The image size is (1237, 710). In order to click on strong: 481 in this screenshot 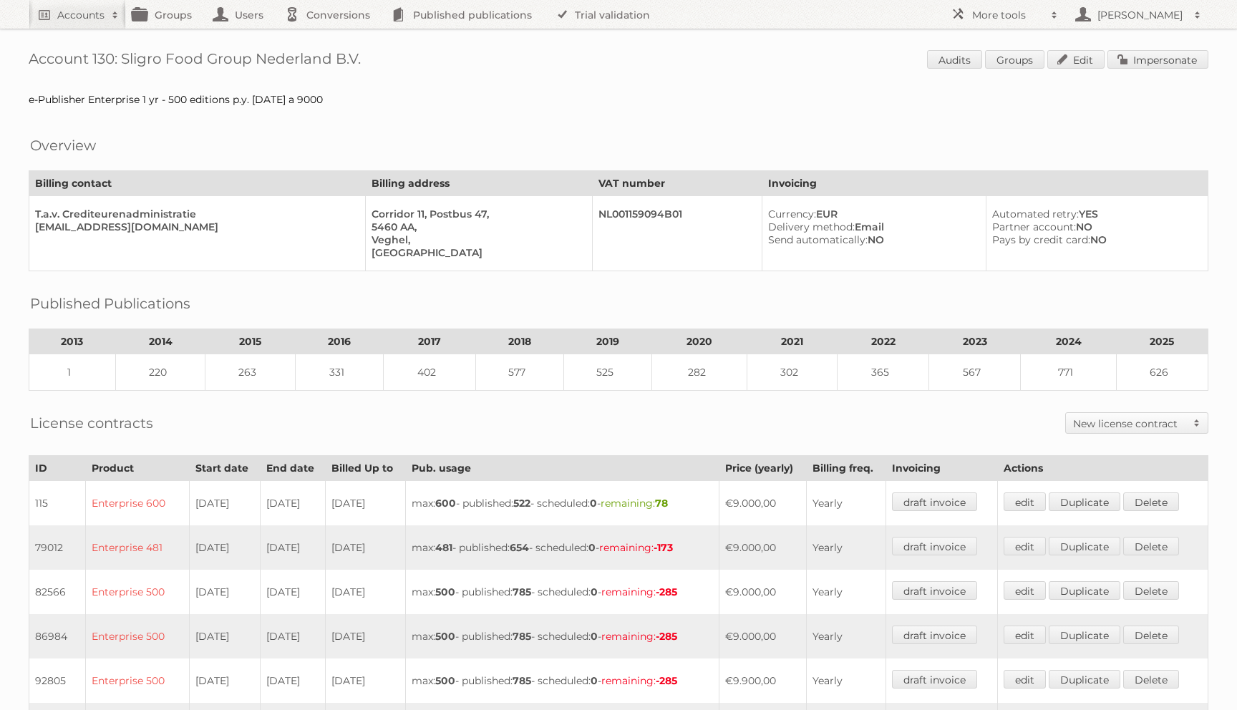, I will do `click(444, 548)`.